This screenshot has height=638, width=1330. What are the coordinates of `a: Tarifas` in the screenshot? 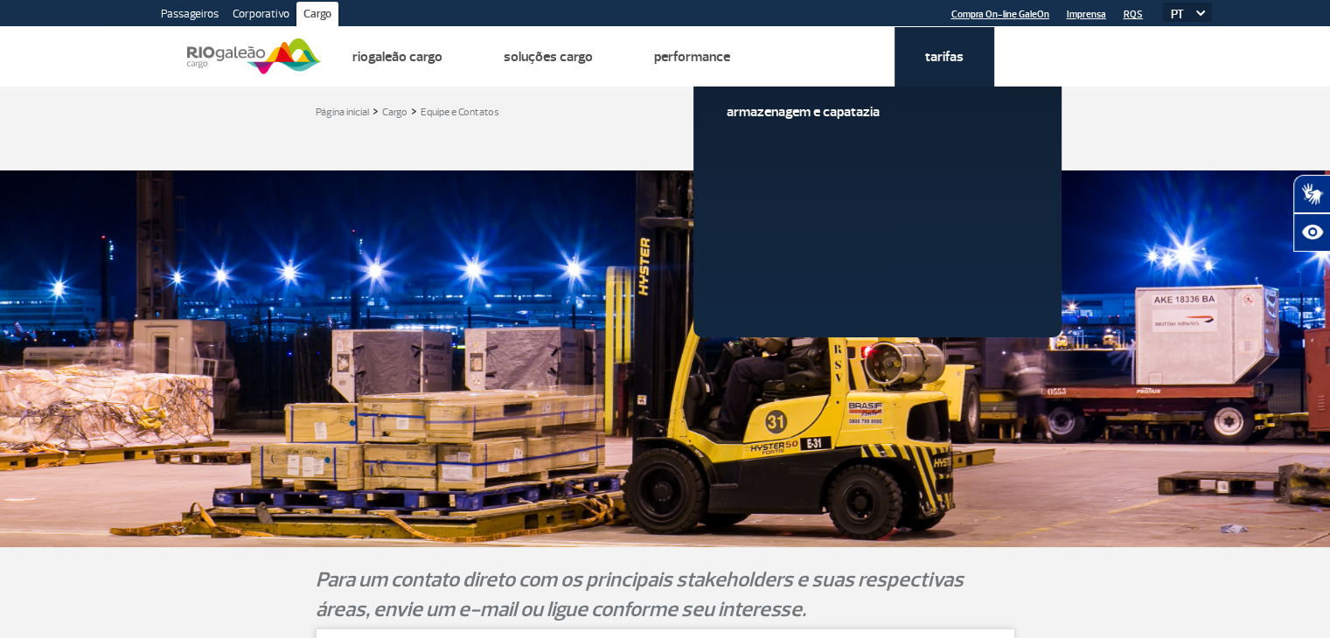 It's located at (944, 57).